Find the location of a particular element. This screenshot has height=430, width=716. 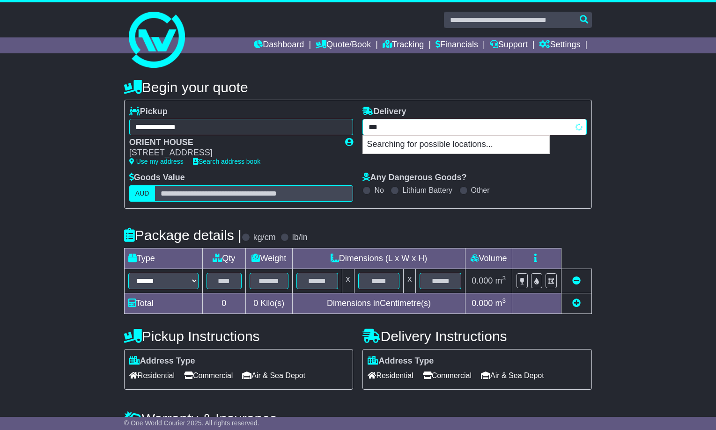

a: Support is located at coordinates (508, 45).